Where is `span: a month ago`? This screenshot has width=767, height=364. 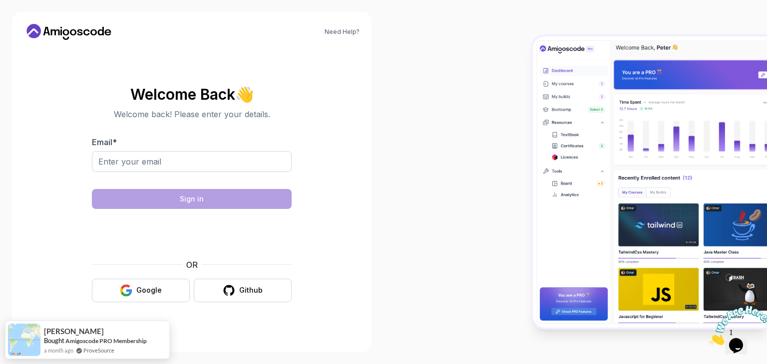
span: a month ago is located at coordinates (58, 350).